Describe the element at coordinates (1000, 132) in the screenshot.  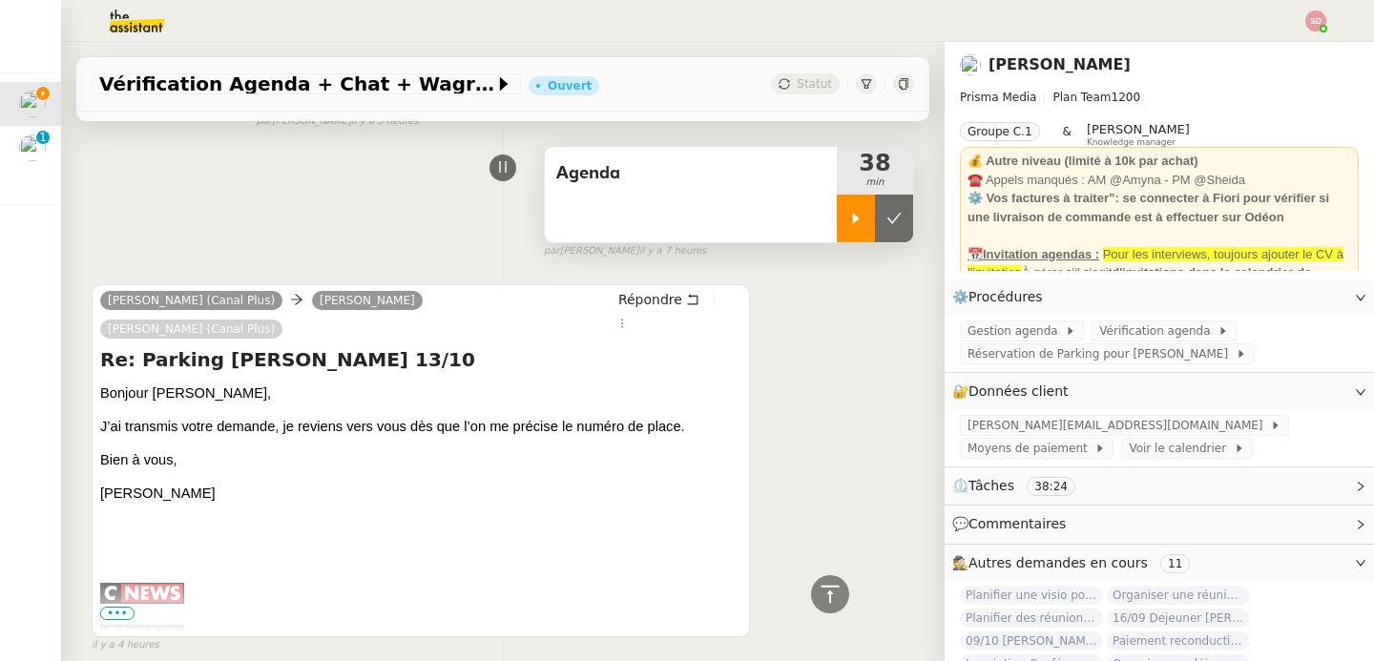
I see `nz-tag: Groupe C.1` at that location.